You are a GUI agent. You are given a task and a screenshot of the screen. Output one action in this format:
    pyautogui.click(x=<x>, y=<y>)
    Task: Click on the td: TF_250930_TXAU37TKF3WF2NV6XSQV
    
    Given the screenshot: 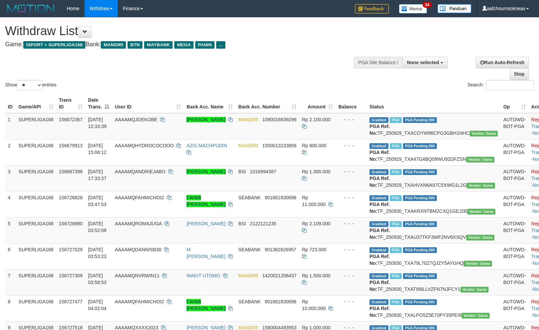 What is the action you would take?
    pyautogui.click(x=433, y=230)
    